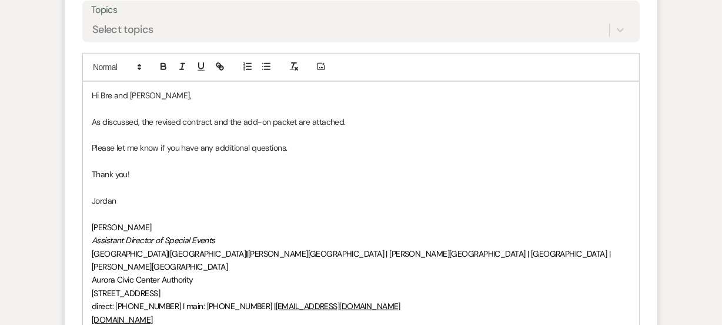 This screenshot has height=325, width=722. What do you see at coordinates (142, 279) in the screenshot?
I see `span: Aurora Civic Center Authority` at bounding box center [142, 279].